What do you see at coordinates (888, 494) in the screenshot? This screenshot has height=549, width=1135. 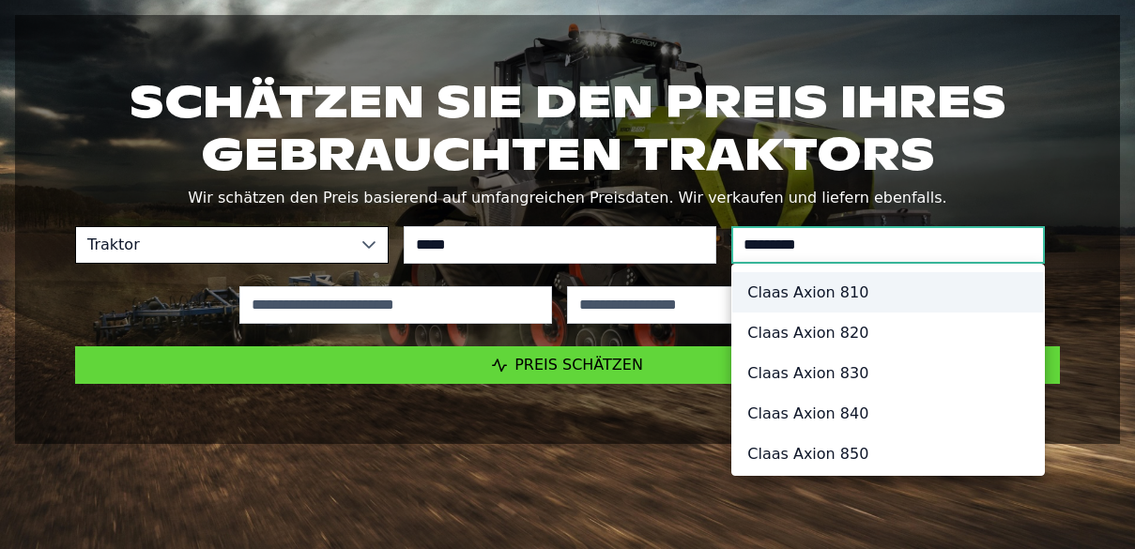 I see `li: Claas Axion 870` at bounding box center [888, 494].